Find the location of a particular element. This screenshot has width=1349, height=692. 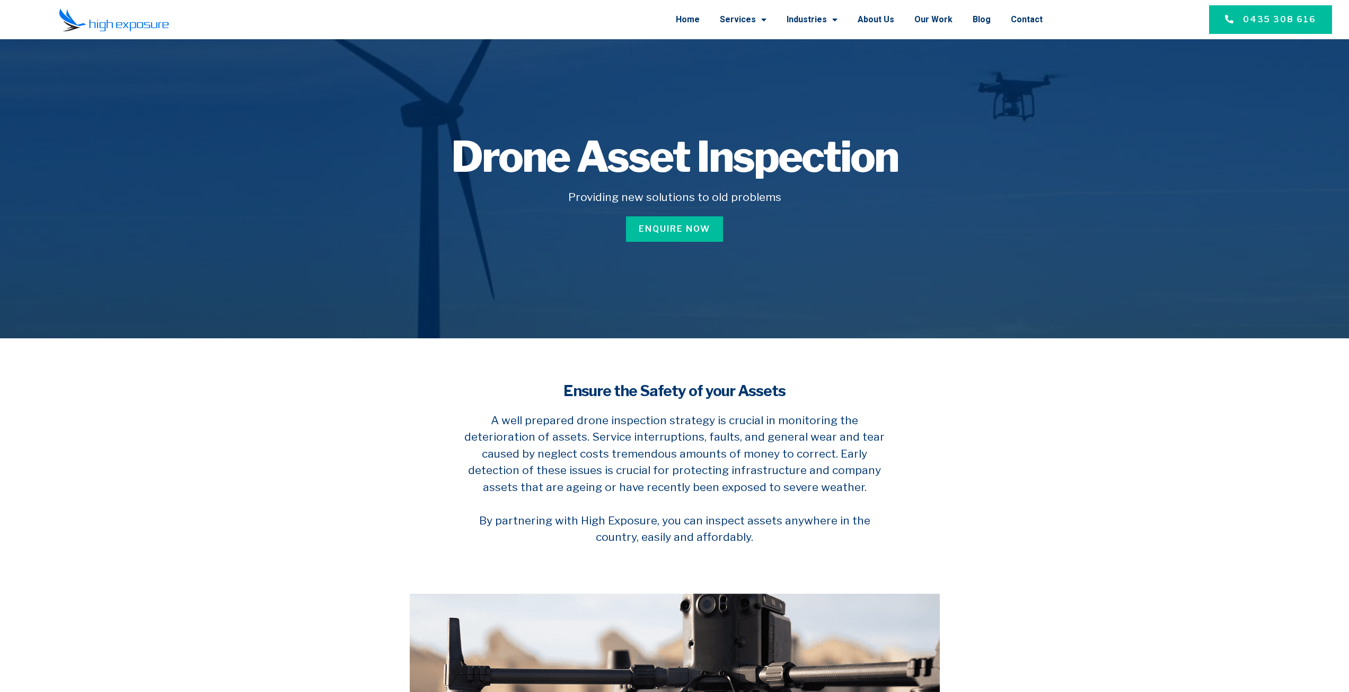

a: Enquire Now is located at coordinates (674, 229).